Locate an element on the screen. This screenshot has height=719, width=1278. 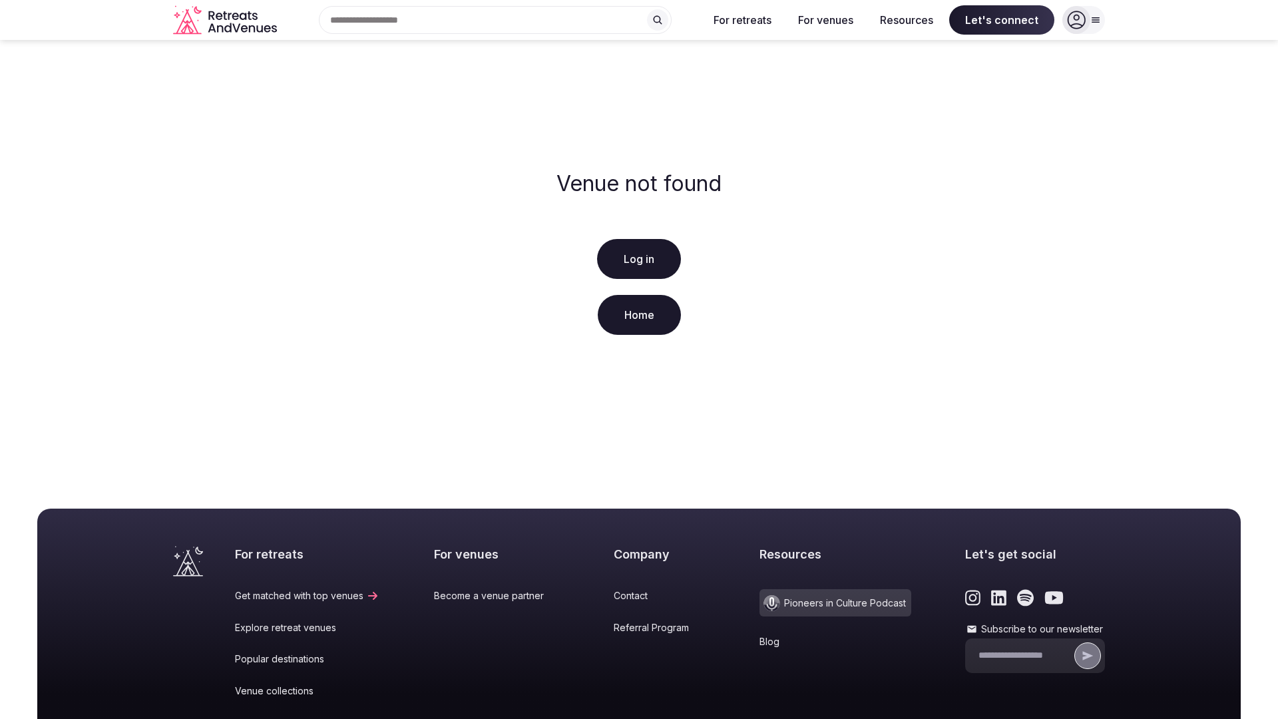
button: Resources is located at coordinates (906, 20).